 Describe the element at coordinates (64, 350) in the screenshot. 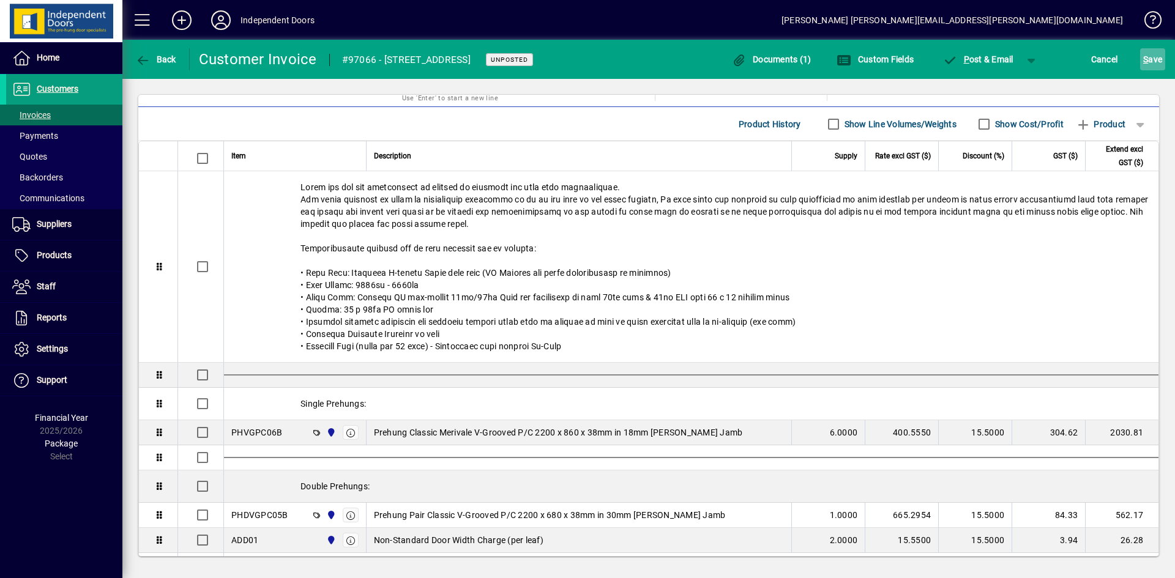

I see `a: Settings` at that location.